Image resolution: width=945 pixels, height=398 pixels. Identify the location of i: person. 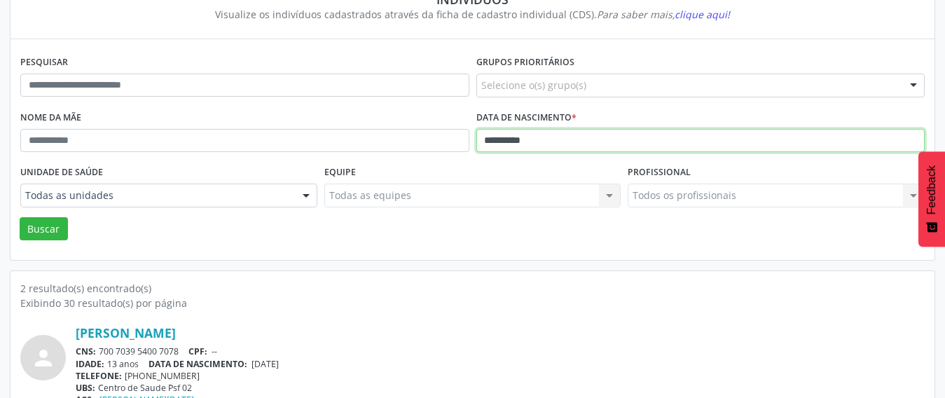
(43, 358).